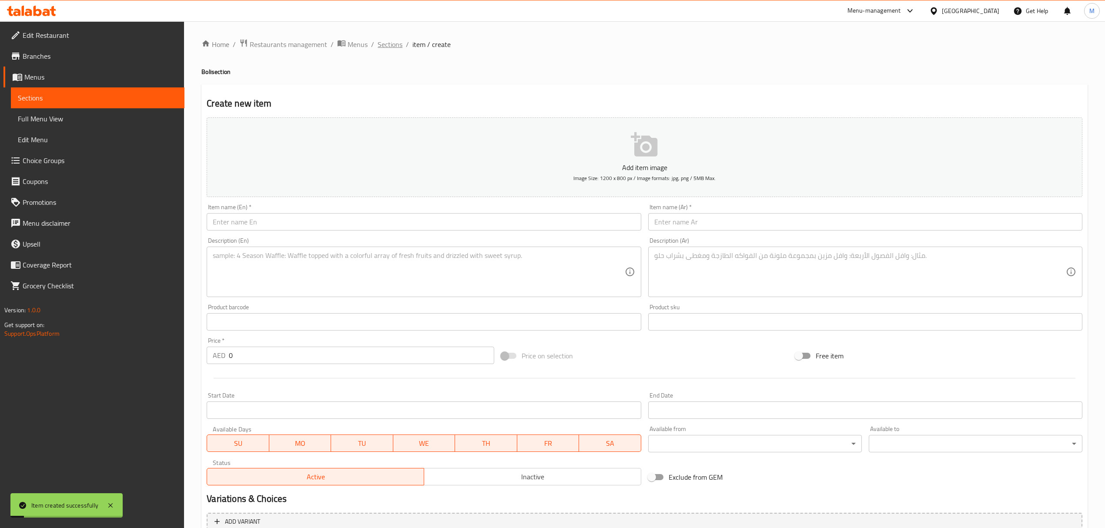 This screenshot has width=1105, height=528. I want to click on span: FR, so click(548, 443).